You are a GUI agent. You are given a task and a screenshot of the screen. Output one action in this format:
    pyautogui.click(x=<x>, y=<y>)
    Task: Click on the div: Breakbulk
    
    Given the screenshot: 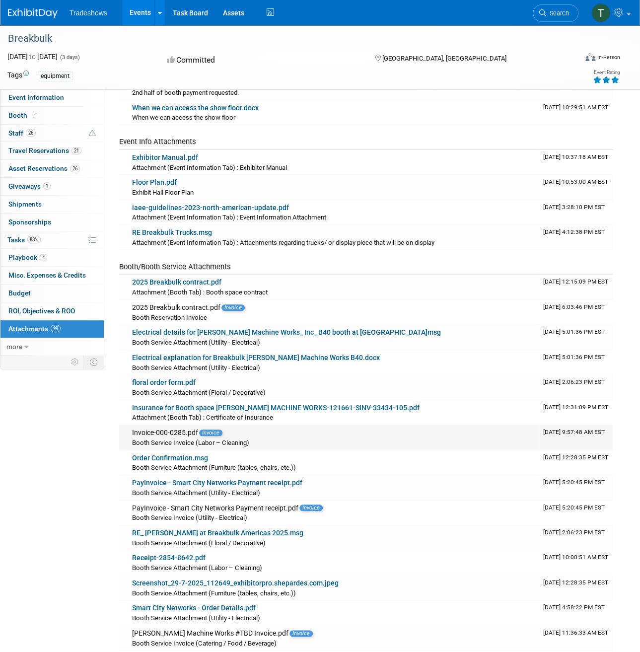 What is the action you would take?
    pyautogui.click(x=286, y=39)
    